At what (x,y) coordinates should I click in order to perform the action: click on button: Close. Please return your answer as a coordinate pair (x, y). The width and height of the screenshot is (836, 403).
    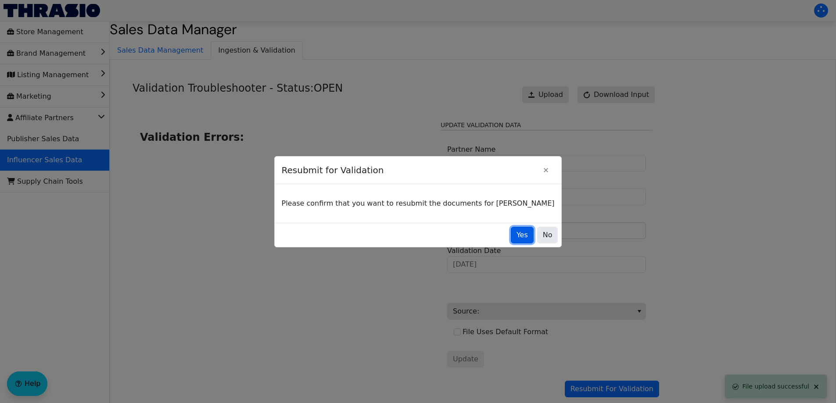
    Looking at the image, I should click on (546, 170).